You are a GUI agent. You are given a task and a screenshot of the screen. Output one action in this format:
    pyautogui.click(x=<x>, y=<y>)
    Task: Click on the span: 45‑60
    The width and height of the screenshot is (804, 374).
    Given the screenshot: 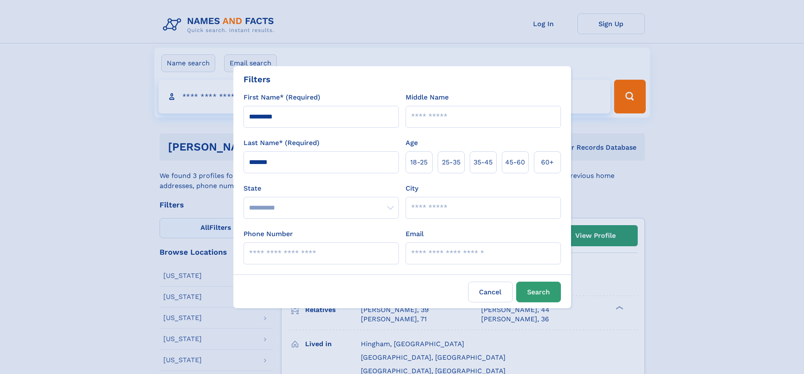 What is the action you would take?
    pyautogui.click(x=515, y=162)
    